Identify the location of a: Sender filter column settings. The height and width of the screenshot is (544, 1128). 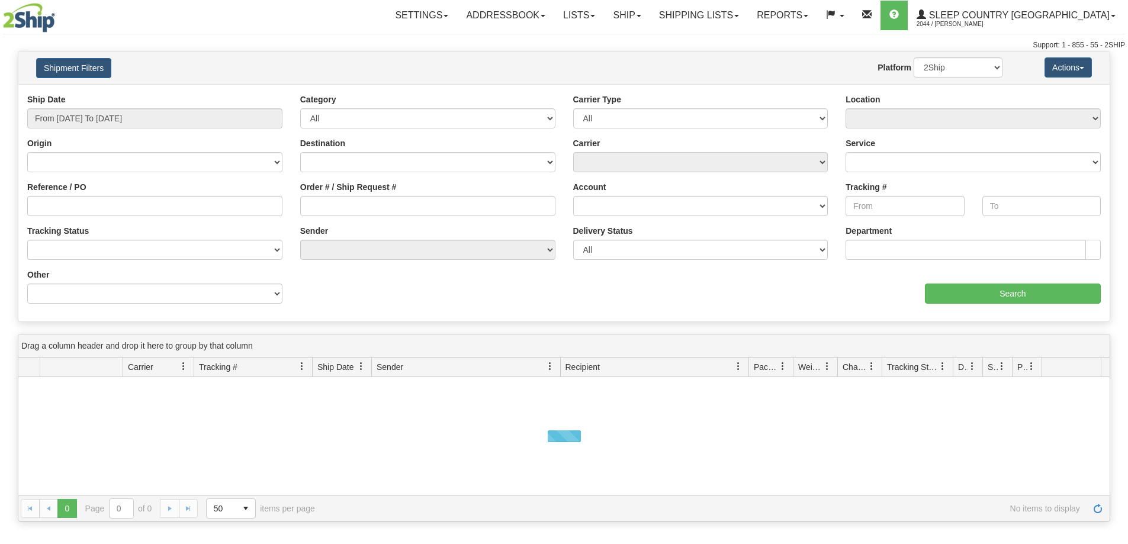
(550, 366).